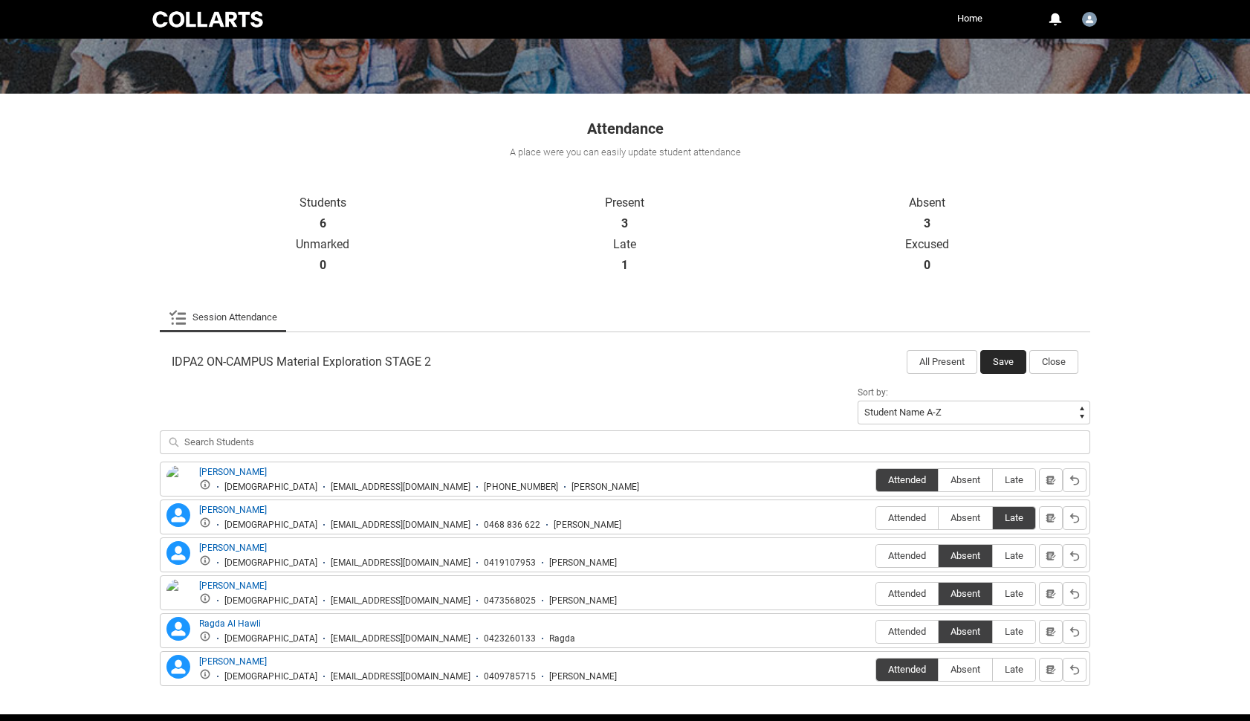 Image resolution: width=1250 pixels, height=721 pixels. What do you see at coordinates (178, 595) in the screenshot?
I see `img: Felicity Baird` at bounding box center [178, 595].